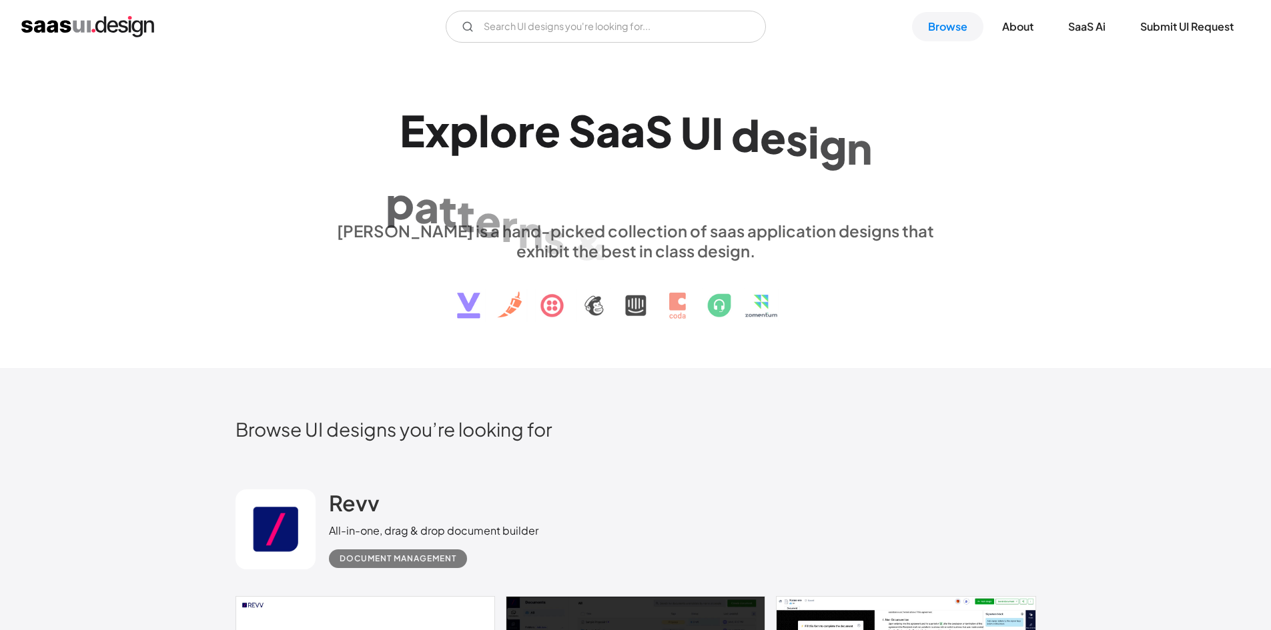 This screenshot has height=630, width=1271. What do you see at coordinates (354, 506) in the screenshot?
I see `a: Revv` at bounding box center [354, 506].